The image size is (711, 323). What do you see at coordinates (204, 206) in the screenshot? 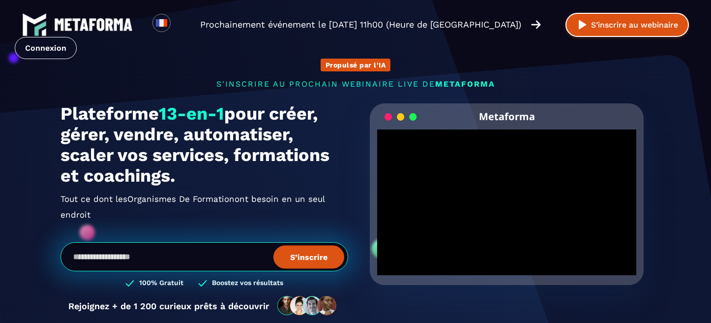
I see `h2: Tout ce dont les ont besoin en un seul endroit` at bounding box center [204, 206].